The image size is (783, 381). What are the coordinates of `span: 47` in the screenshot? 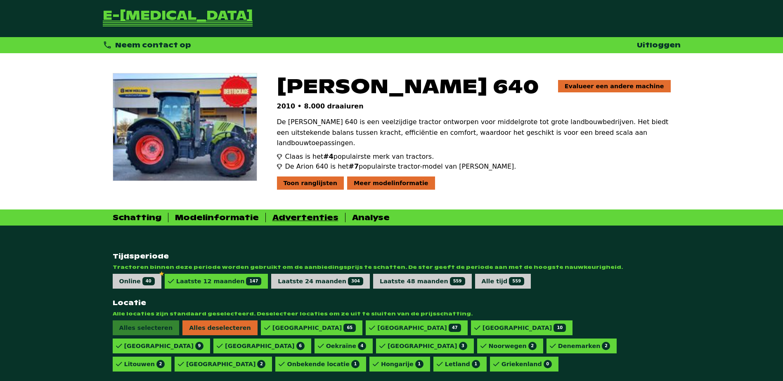 It's located at (455, 328).